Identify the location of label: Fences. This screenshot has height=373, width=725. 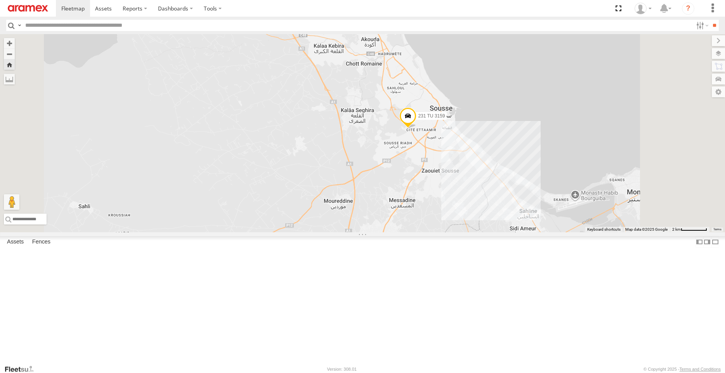
(41, 242).